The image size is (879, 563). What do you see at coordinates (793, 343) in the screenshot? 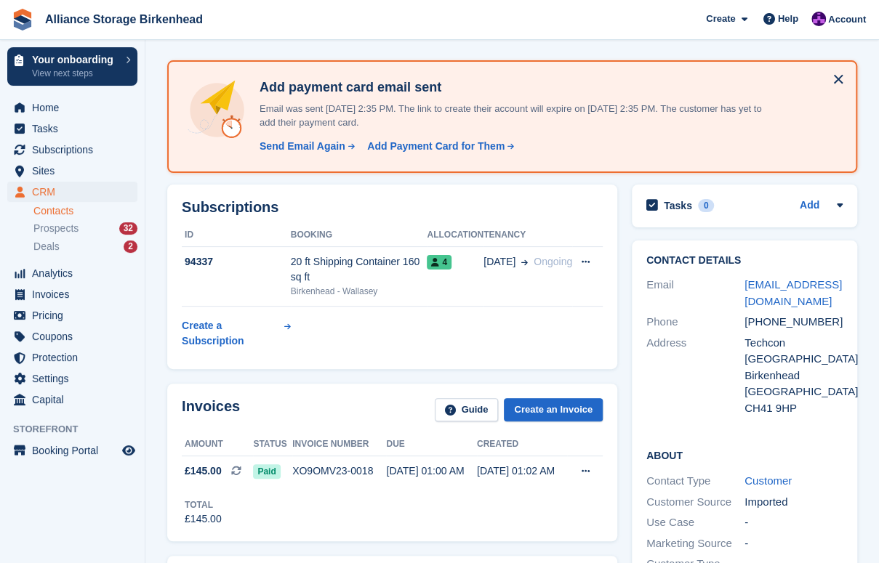
I see `div: Techcon` at bounding box center [793, 343].